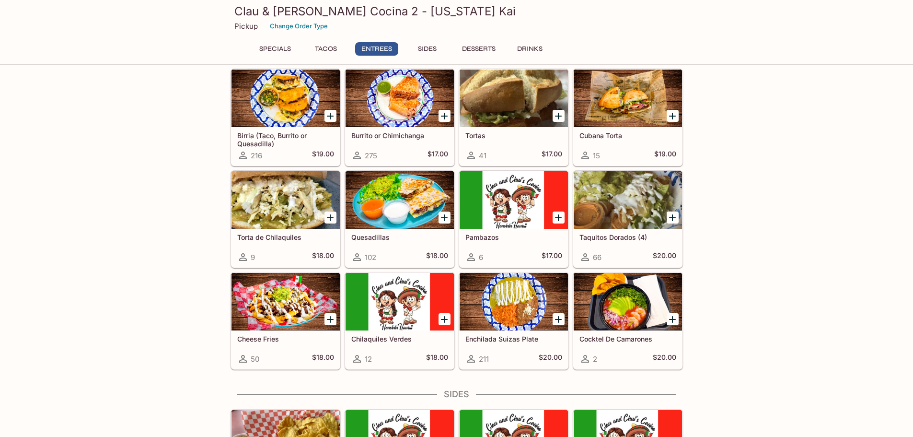 This screenshot has height=437, width=913. I want to click on a: Taquitos Dorados (4)66$20.00, so click(628, 219).